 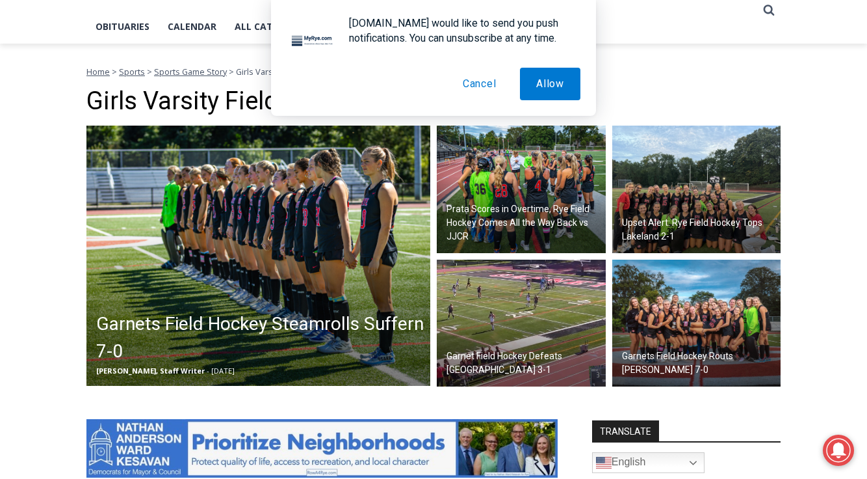 I want to click on img: (PHOTO: The Rye Field Hockey team lined up before a game on September 20, 2025. Credit: Maureen T..., so click(x=258, y=256).